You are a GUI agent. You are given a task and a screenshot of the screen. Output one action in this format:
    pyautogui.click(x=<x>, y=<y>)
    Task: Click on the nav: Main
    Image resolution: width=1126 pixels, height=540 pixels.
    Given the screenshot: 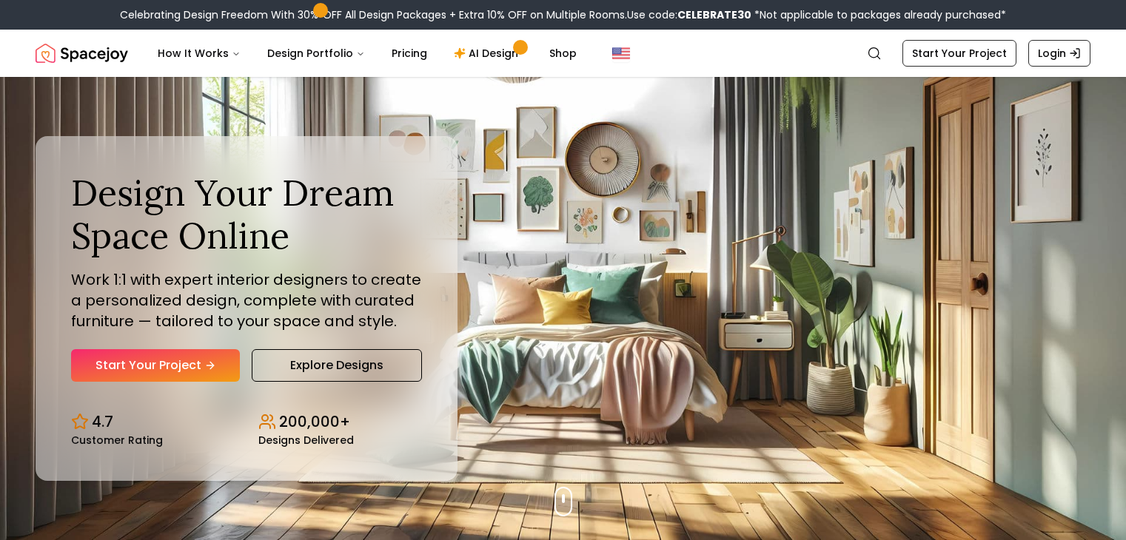 What is the action you would take?
    pyautogui.click(x=367, y=53)
    